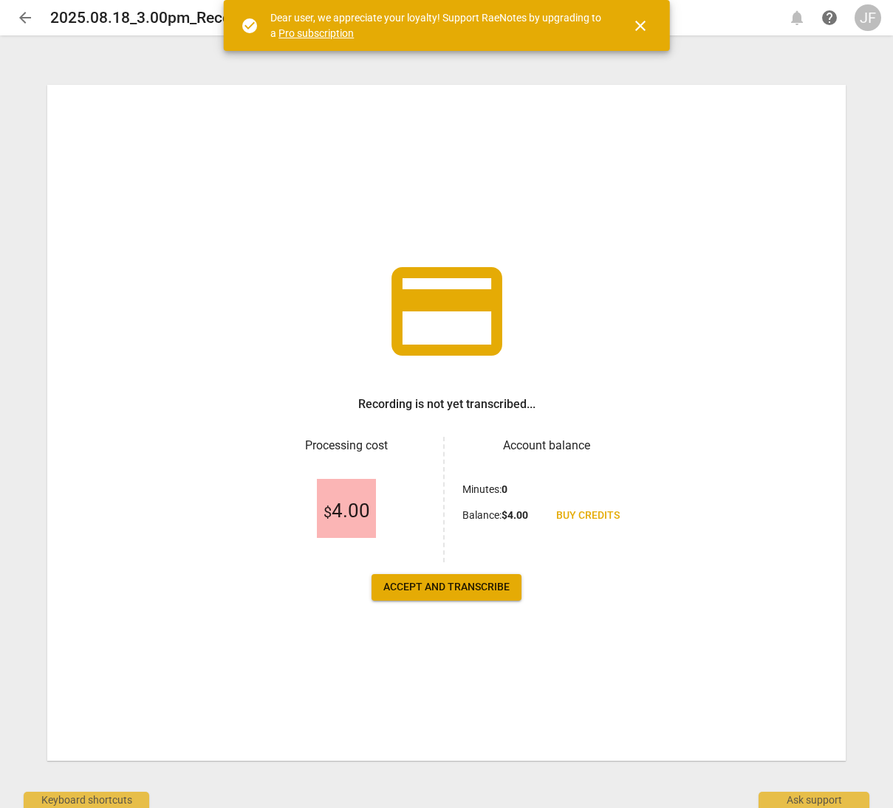 The width and height of the screenshot is (893, 808). Describe the element at coordinates (829, 18) in the screenshot. I see `a: Help` at that location.